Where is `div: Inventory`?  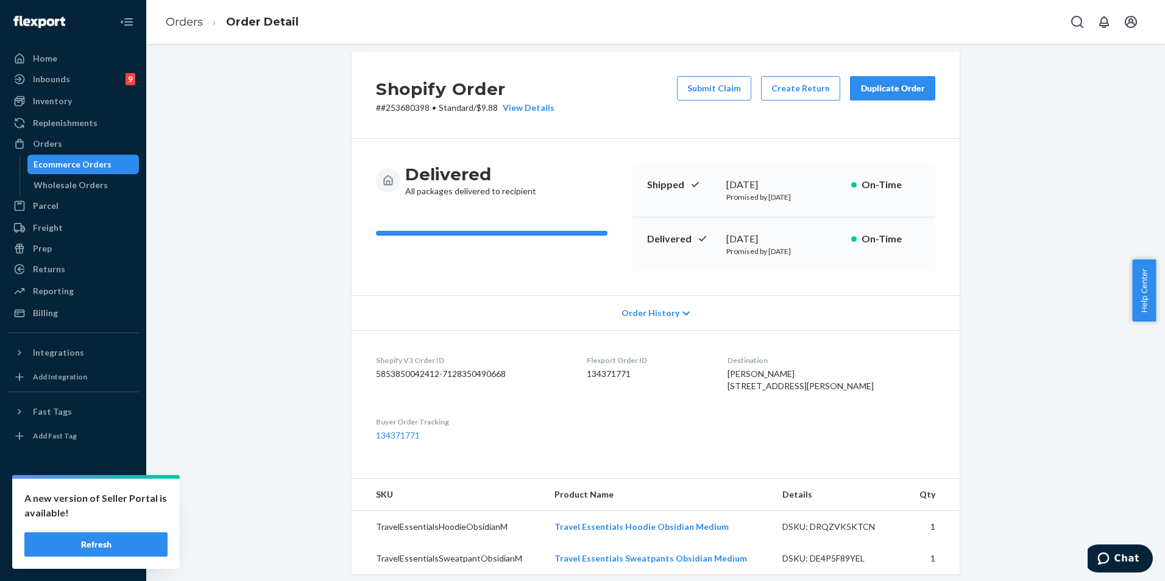
div: Inventory is located at coordinates (52, 101).